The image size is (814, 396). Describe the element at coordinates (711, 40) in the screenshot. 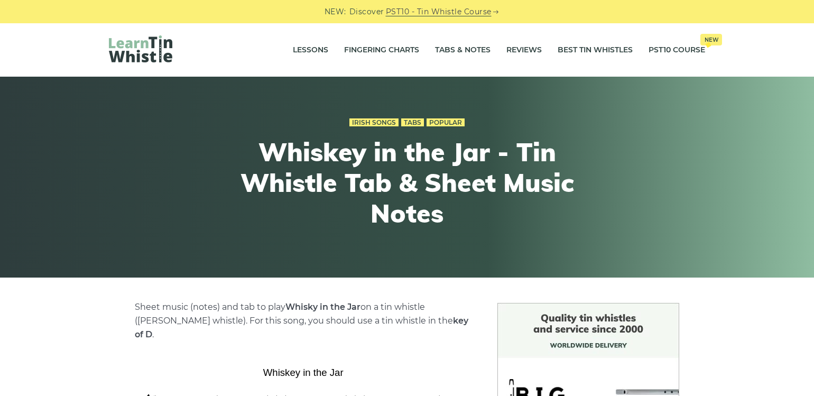

I see `span: New` at that location.